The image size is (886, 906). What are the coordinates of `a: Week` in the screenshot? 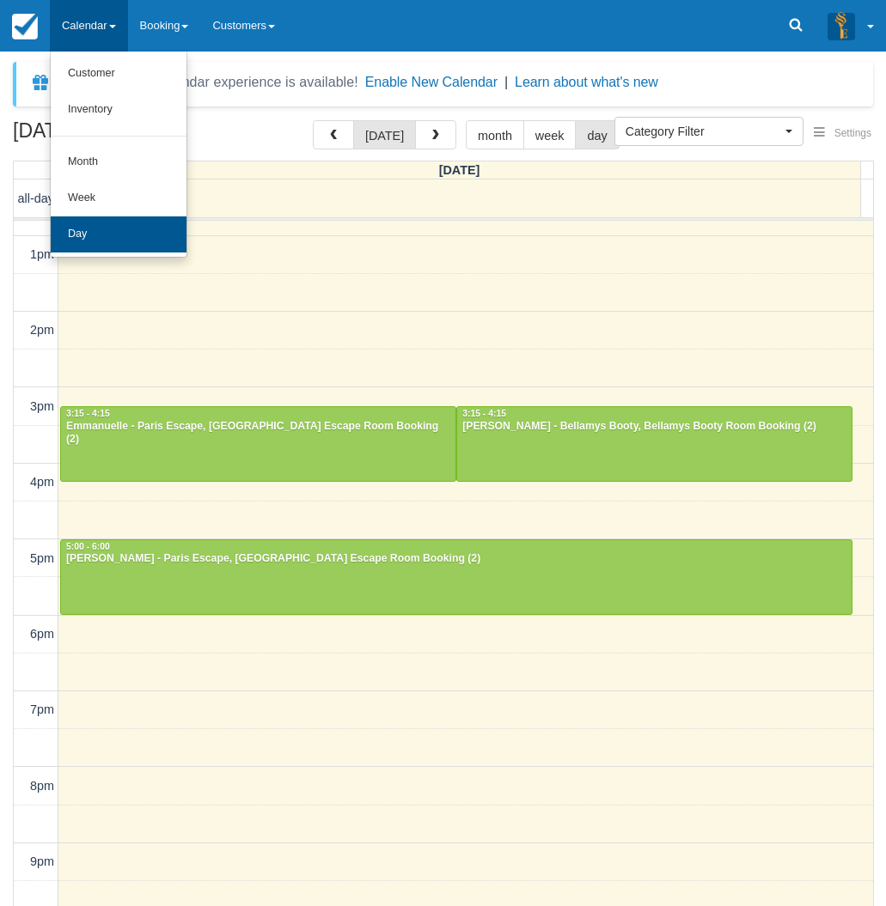 It's located at (119, 198).